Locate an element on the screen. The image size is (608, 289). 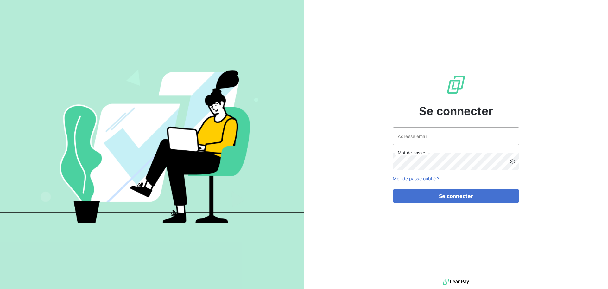
button: Se connecter is located at coordinates (456, 196).